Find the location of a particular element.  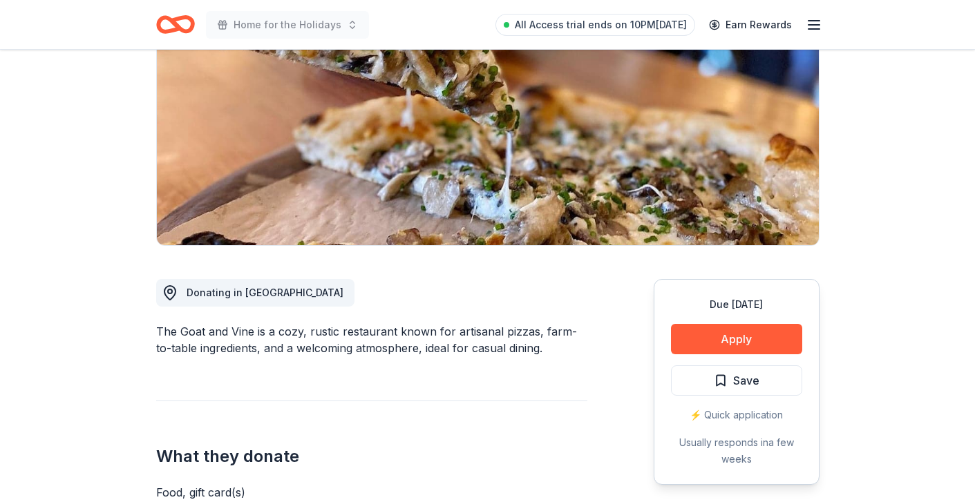

div: Usually responds in a few weeks is located at coordinates (737, 451).